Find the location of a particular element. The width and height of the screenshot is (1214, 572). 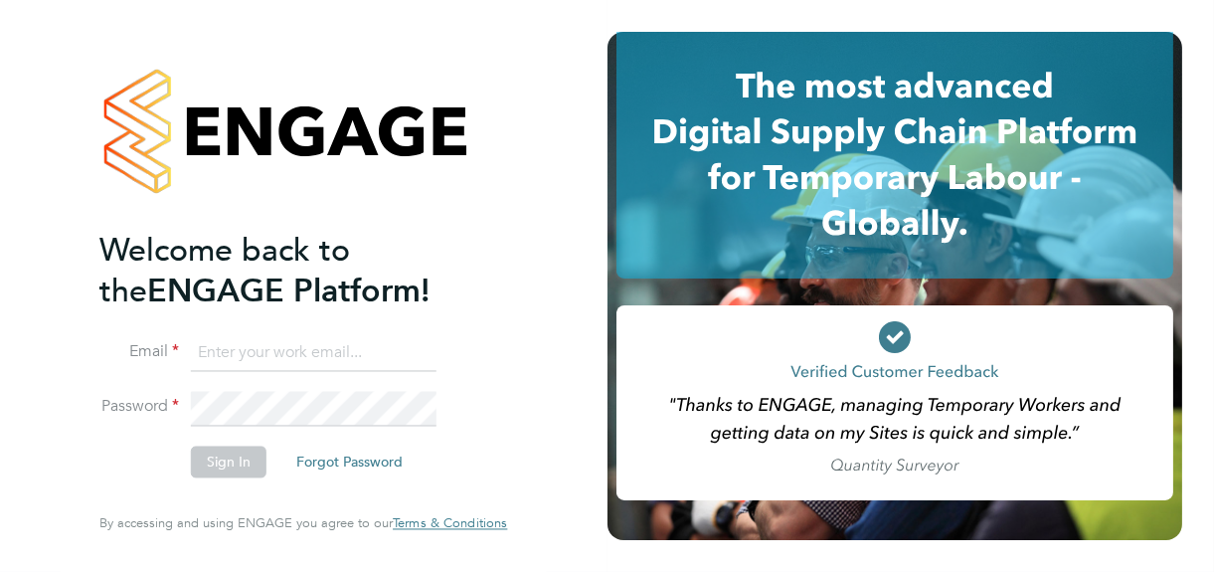

button: Sign In is located at coordinates (229, 462).